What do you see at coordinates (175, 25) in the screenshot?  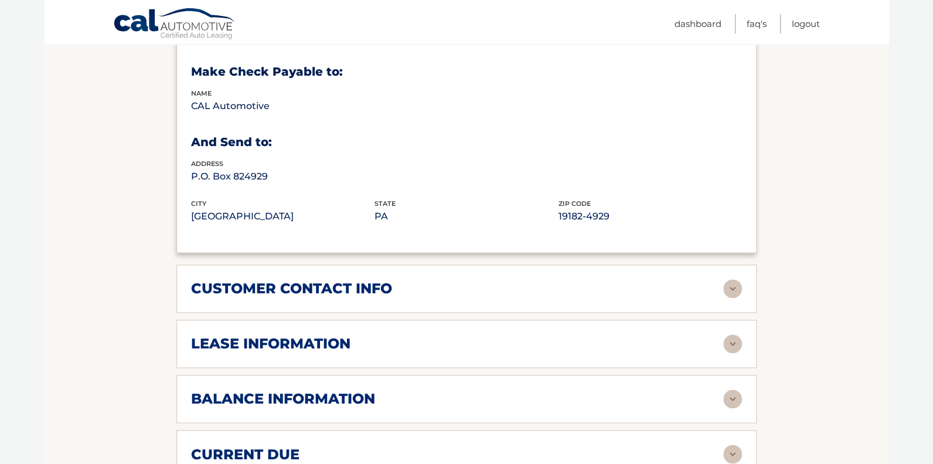 I see `a: Cal Automotive` at bounding box center [175, 25].